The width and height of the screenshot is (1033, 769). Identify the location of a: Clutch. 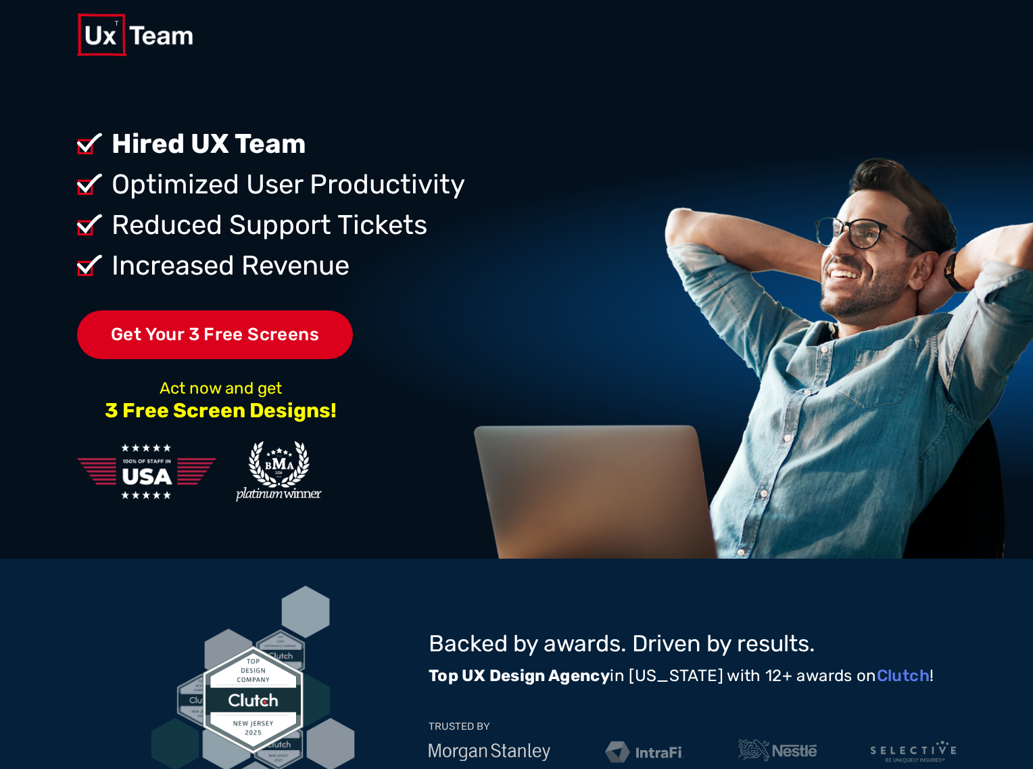
(903, 675).